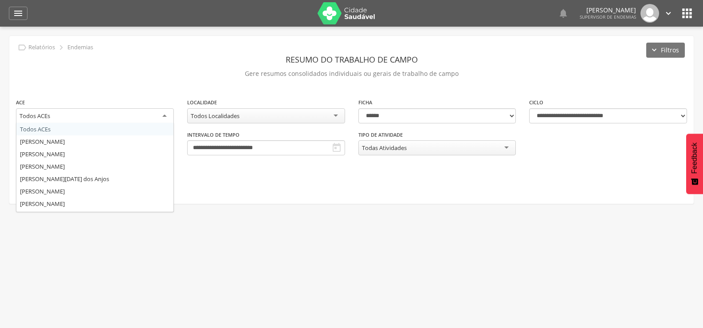  I want to click on div: Ataide Dias do Vale Junior, so click(95, 216).